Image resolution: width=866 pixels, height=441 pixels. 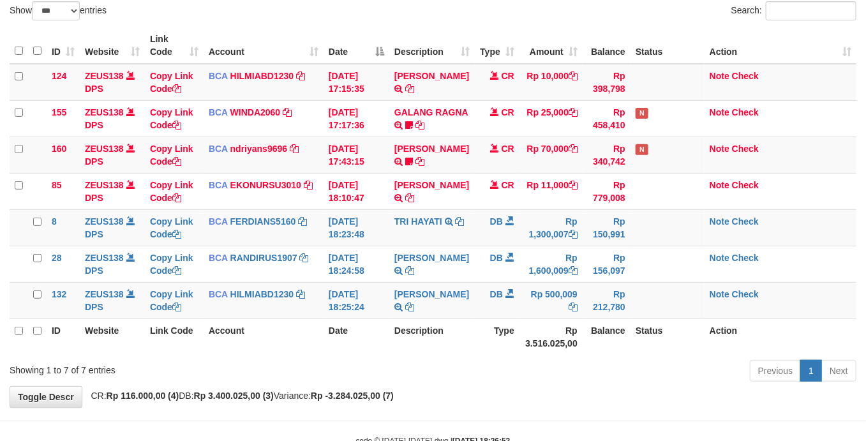 What do you see at coordinates (573, 76) in the screenshot?
I see `a: Copy Rp 10,000 to clipboard` at bounding box center [573, 76].